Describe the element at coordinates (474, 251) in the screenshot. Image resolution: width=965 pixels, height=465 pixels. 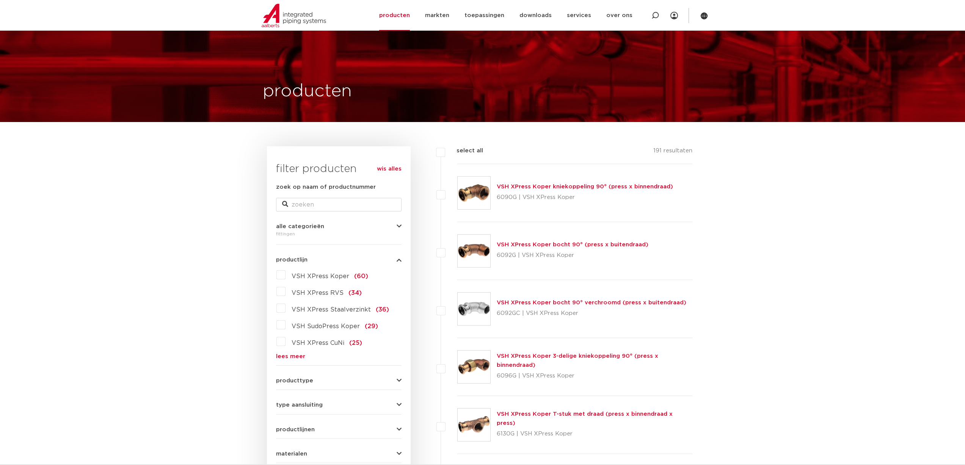
I see `img: Thumbnail for VSH XPress Koper bocht 90° (press x buitendraad)` at that location.